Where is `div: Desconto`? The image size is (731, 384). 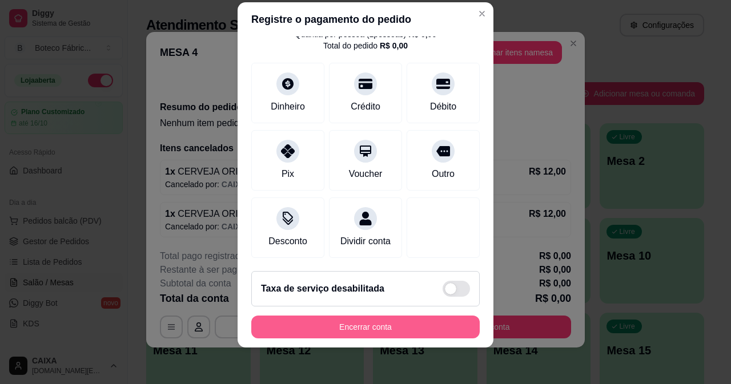
div: Desconto is located at coordinates (288, 242).